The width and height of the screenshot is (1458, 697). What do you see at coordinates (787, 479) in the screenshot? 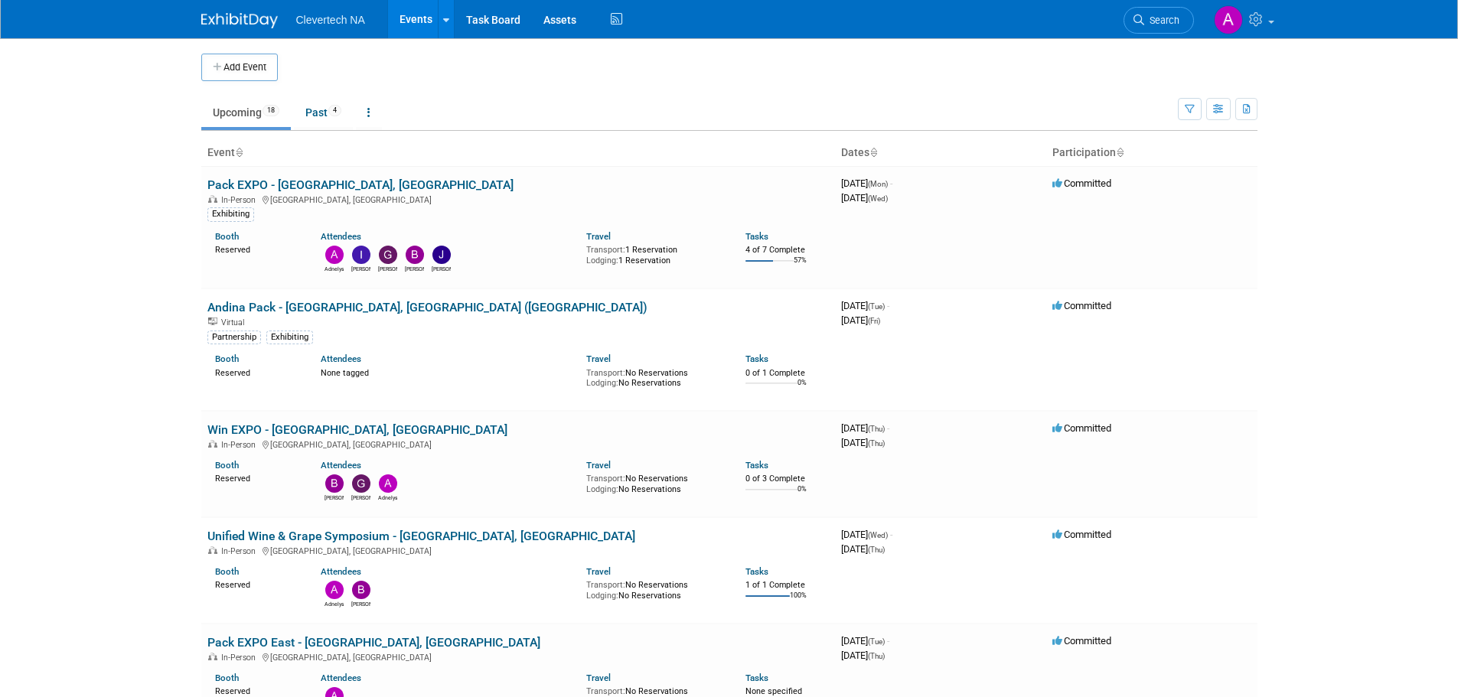
I see `div: 0 of 3 Complete` at bounding box center [787, 479].